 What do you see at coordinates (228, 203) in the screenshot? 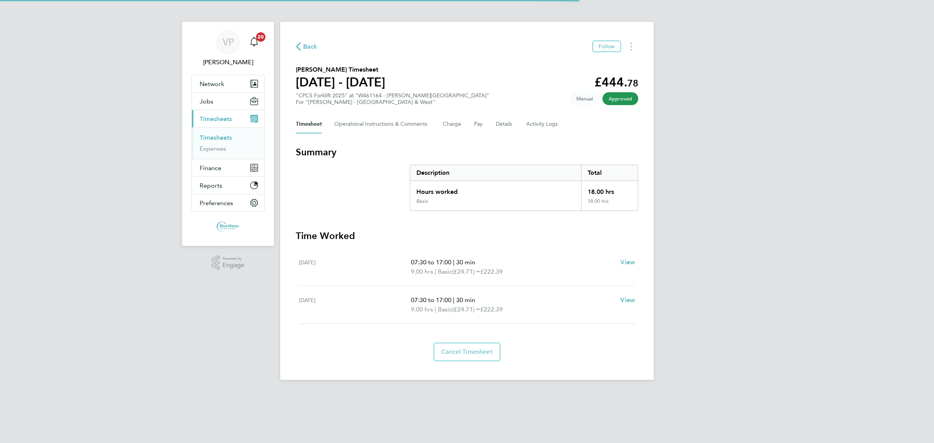
I see `button: Preferences` at bounding box center [228, 203].